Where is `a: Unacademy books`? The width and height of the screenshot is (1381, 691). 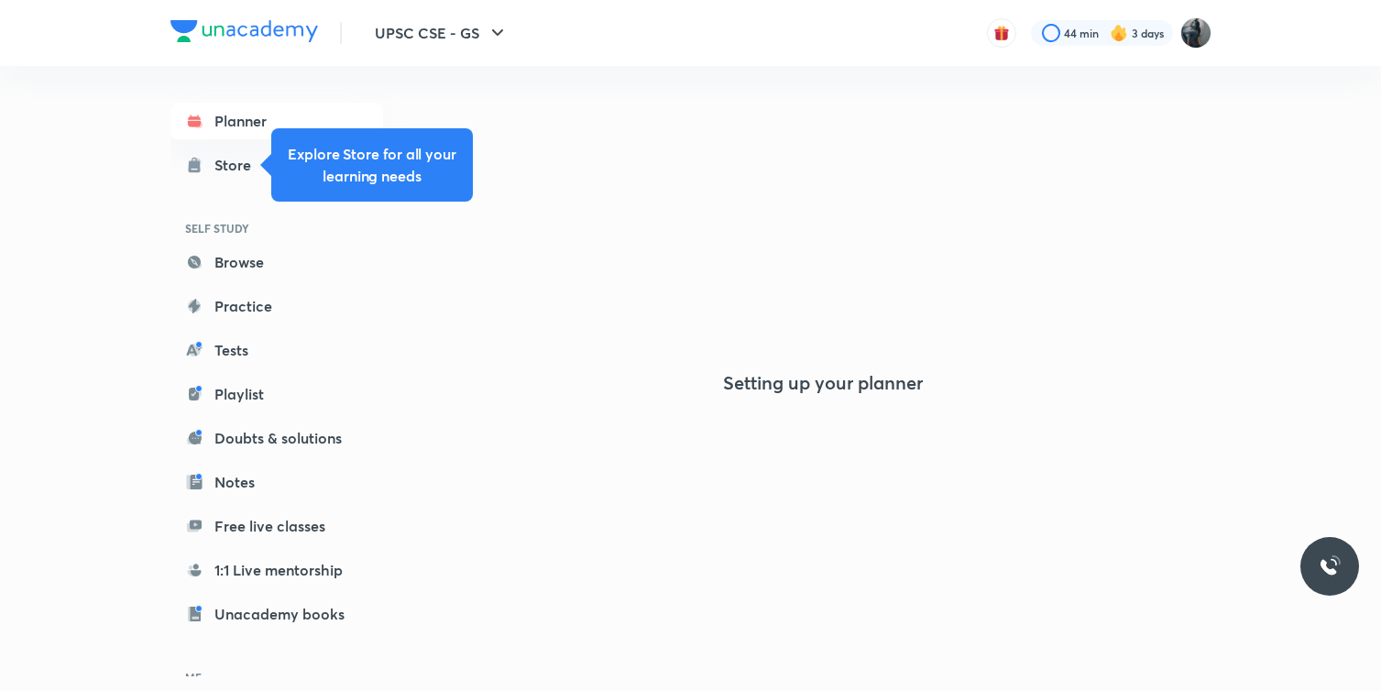
a: Unacademy books is located at coordinates (277, 614).